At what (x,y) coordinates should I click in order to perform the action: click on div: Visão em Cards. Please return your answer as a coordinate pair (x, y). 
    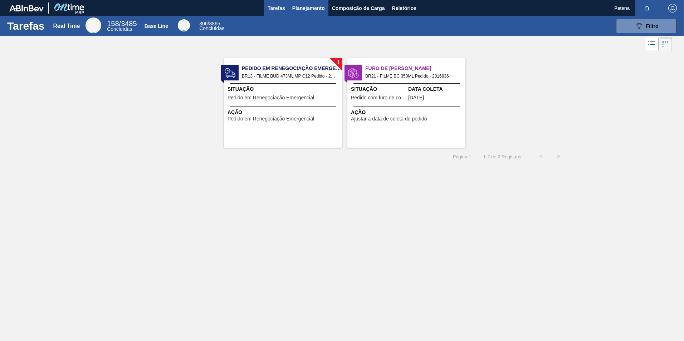
    Looking at the image, I should click on (665, 44).